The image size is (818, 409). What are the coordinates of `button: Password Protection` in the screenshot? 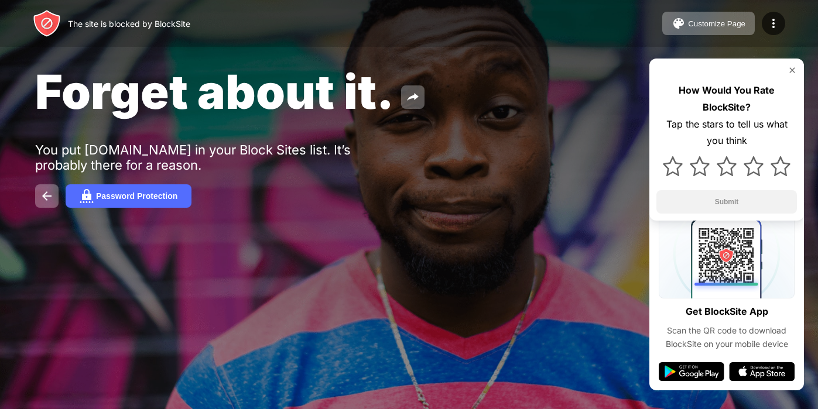 It's located at (128, 196).